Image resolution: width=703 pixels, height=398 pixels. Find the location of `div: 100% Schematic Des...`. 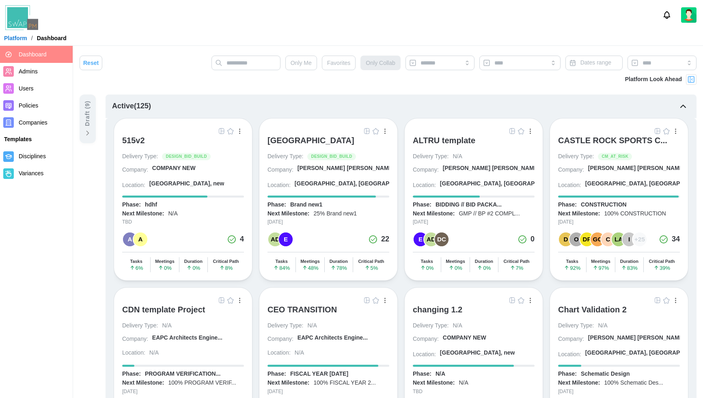

div: 100% Schematic Des... is located at coordinates (633, 383).